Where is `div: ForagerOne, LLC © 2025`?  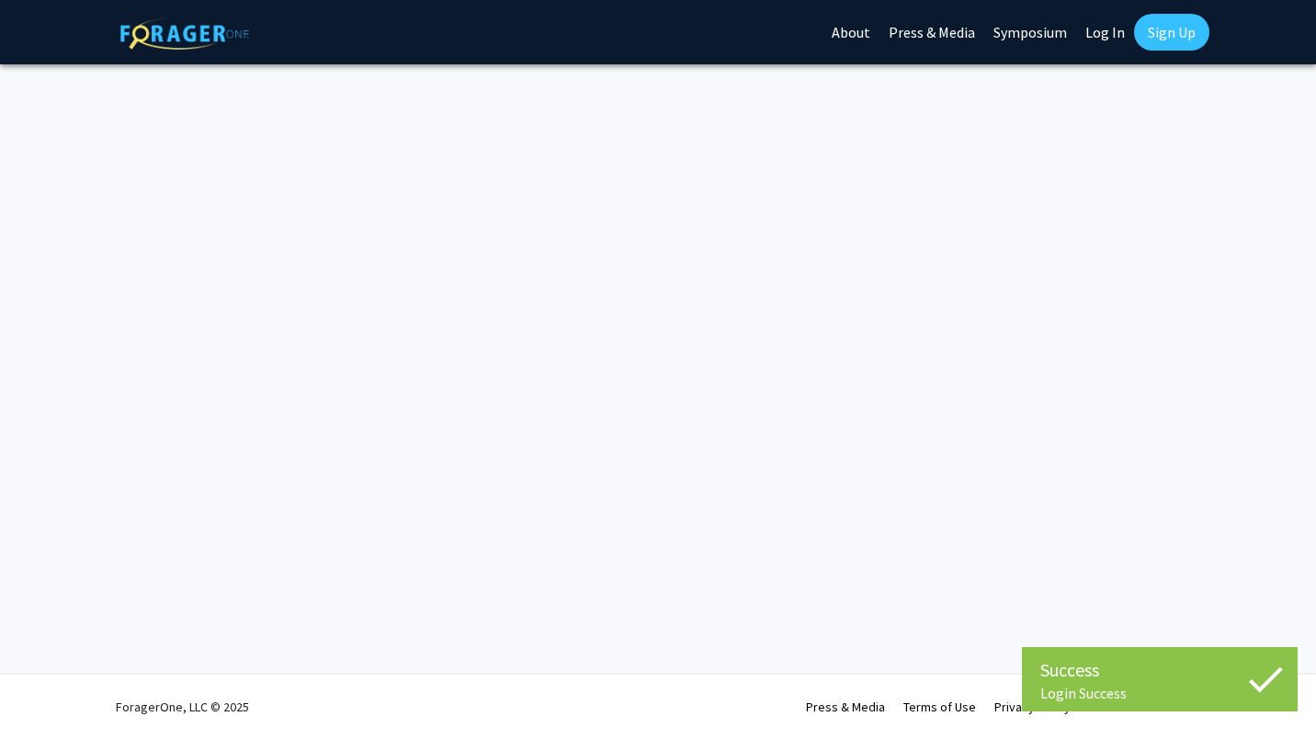
div: ForagerOne, LLC © 2025 is located at coordinates (182, 707).